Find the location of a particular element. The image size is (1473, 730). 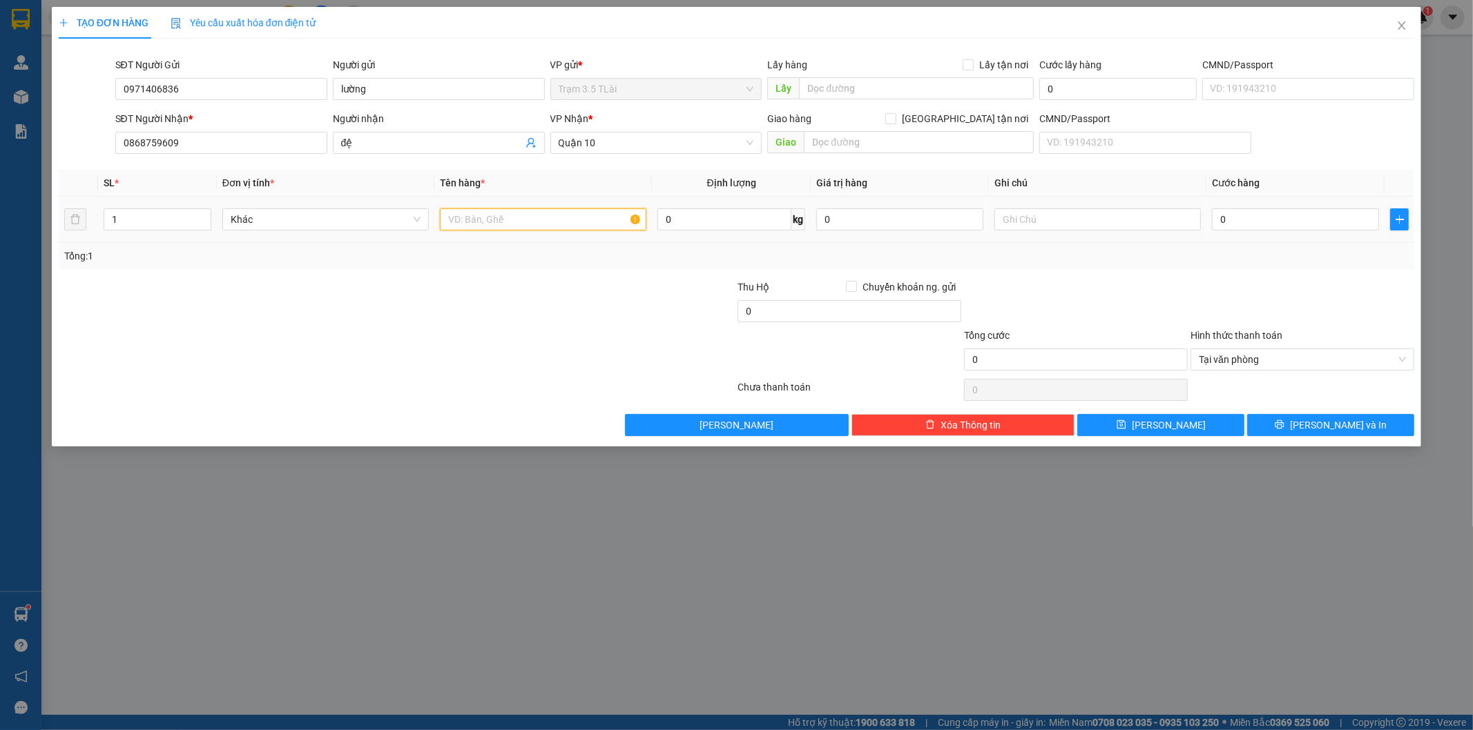

span: Thu Hộ is located at coordinates (753, 287).